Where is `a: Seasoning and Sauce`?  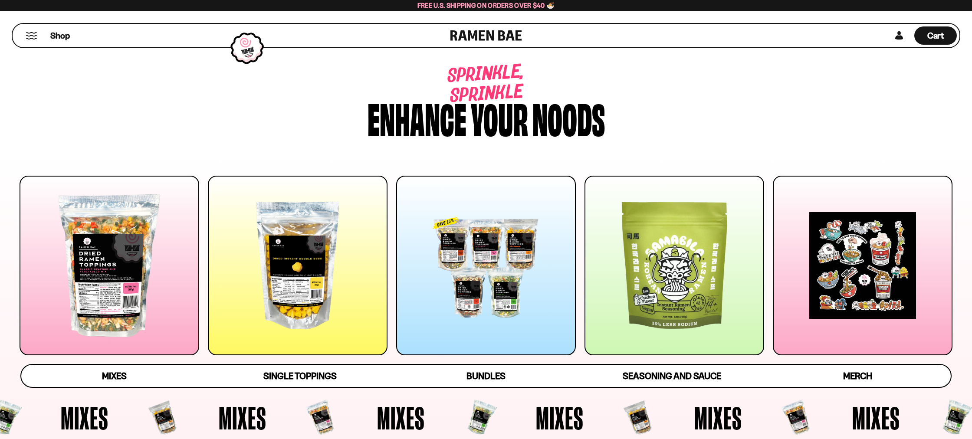 a: Seasoning and Sauce is located at coordinates (672, 376).